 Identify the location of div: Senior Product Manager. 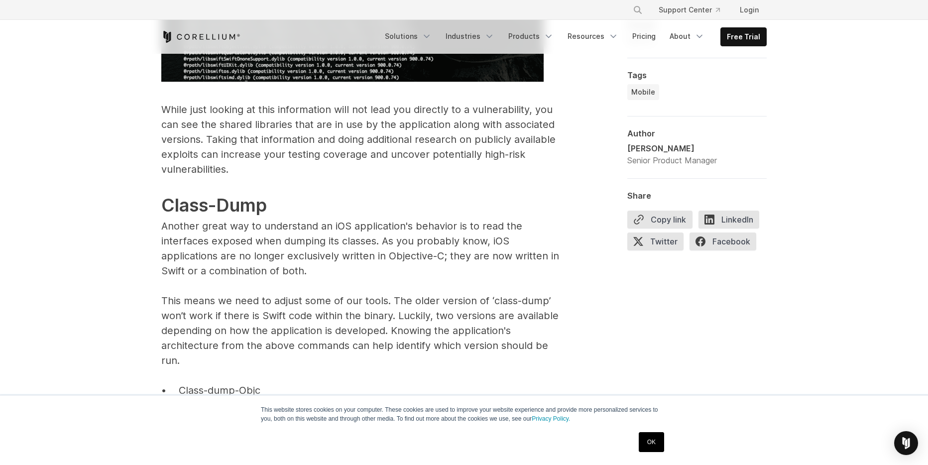
(672, 160).